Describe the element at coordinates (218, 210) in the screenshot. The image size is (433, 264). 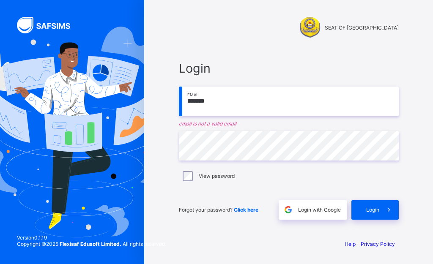
I see `span: Forgot your password?` at that location.